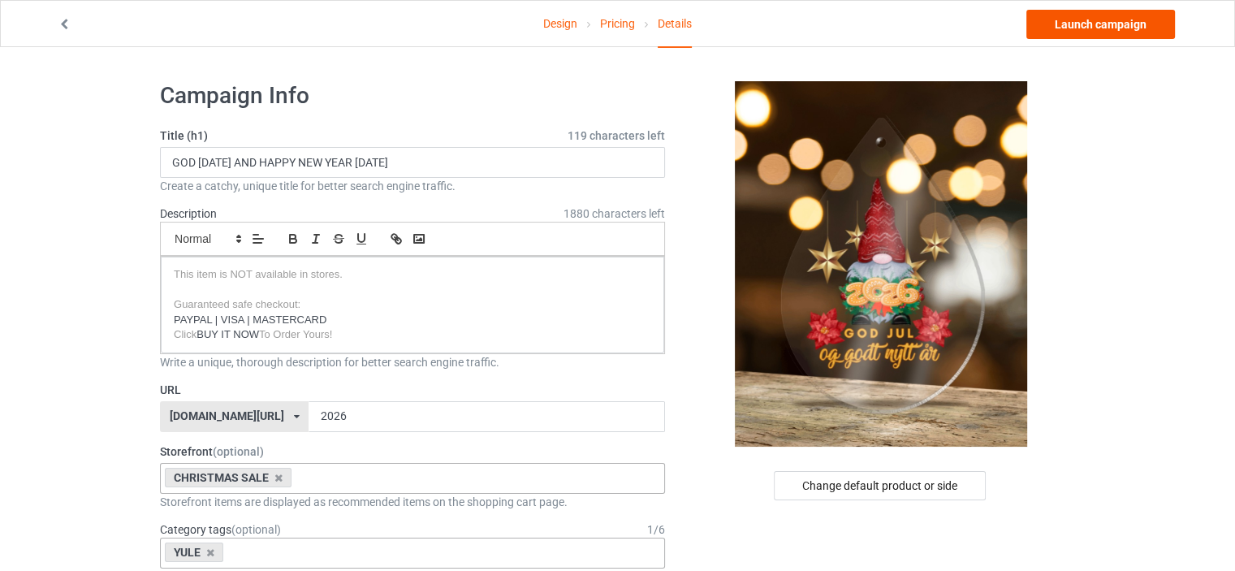 The height and width of the screenshot is (571, 1235). I want to click on p: BUY IT NOW, so click(413, 335).